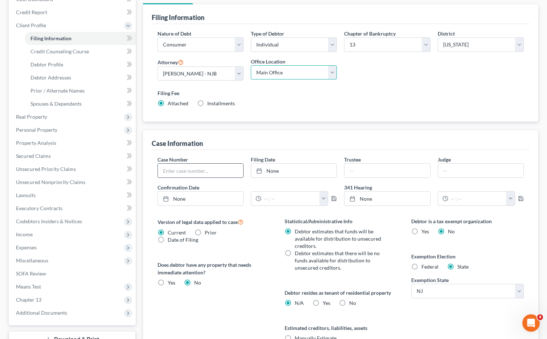  Describe the element at coordinates (430, 280) in the screenshot. I see `label: Exemption State` at that location.